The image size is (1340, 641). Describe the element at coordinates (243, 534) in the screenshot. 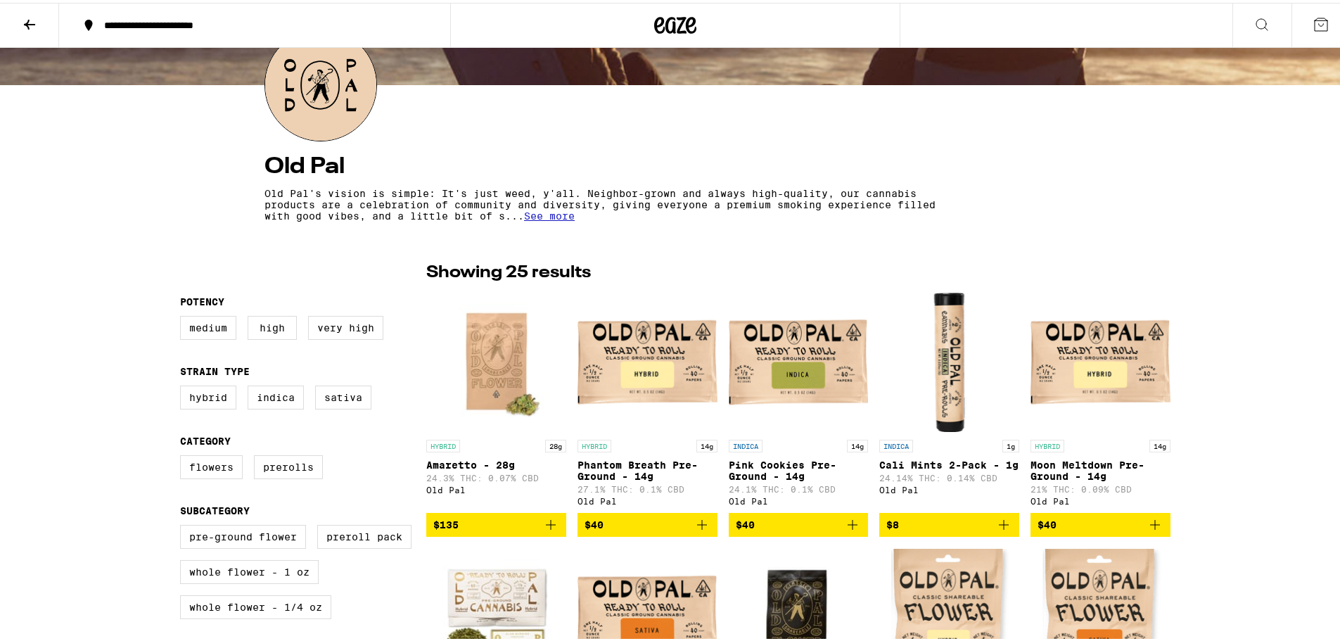

I see `label: Pre-ground Flower` at that location.